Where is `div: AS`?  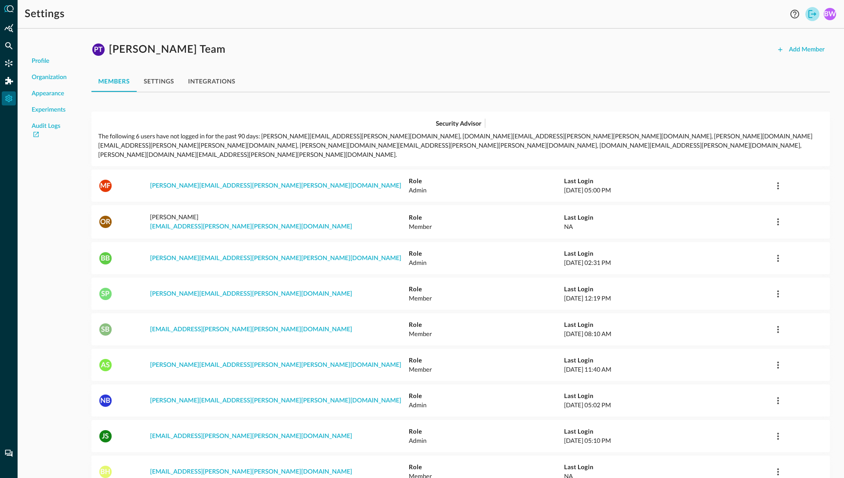
div: AS is located at coordinates (105, 365).